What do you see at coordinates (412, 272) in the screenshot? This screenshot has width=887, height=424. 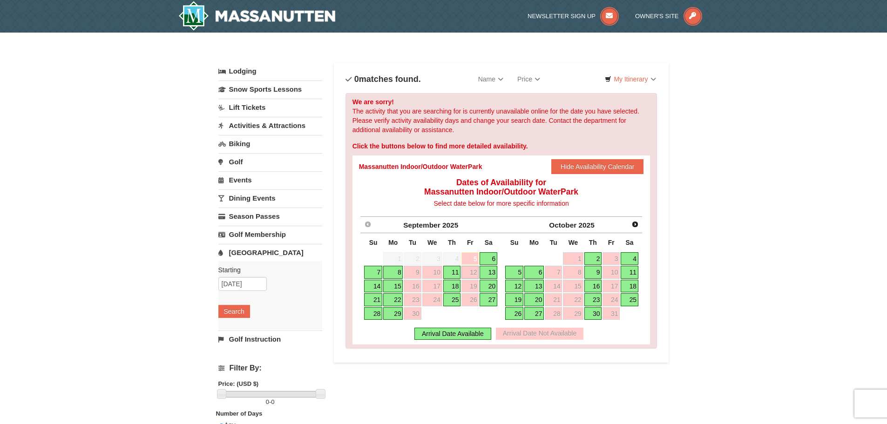 I see `a: 9` at bounding box center [412, 272].